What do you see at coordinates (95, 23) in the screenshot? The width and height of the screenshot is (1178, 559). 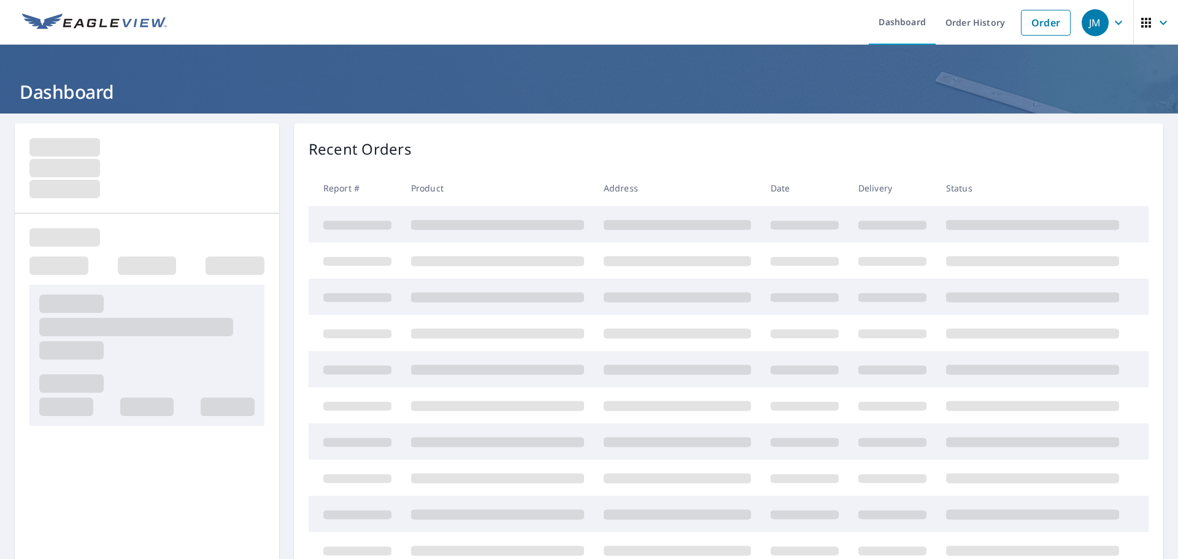 I see `img: EV Logo` at bounding box center [95, 23].